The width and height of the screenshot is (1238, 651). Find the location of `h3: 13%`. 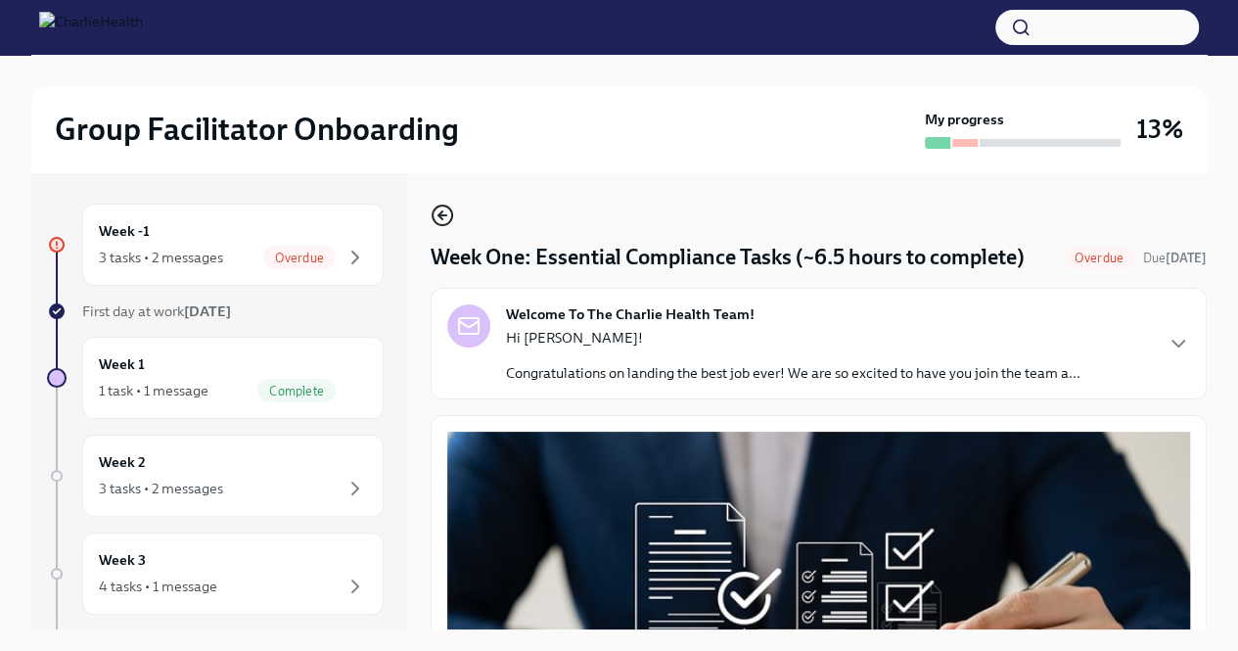

h3: 13% is located at coordinates (1159, 129).